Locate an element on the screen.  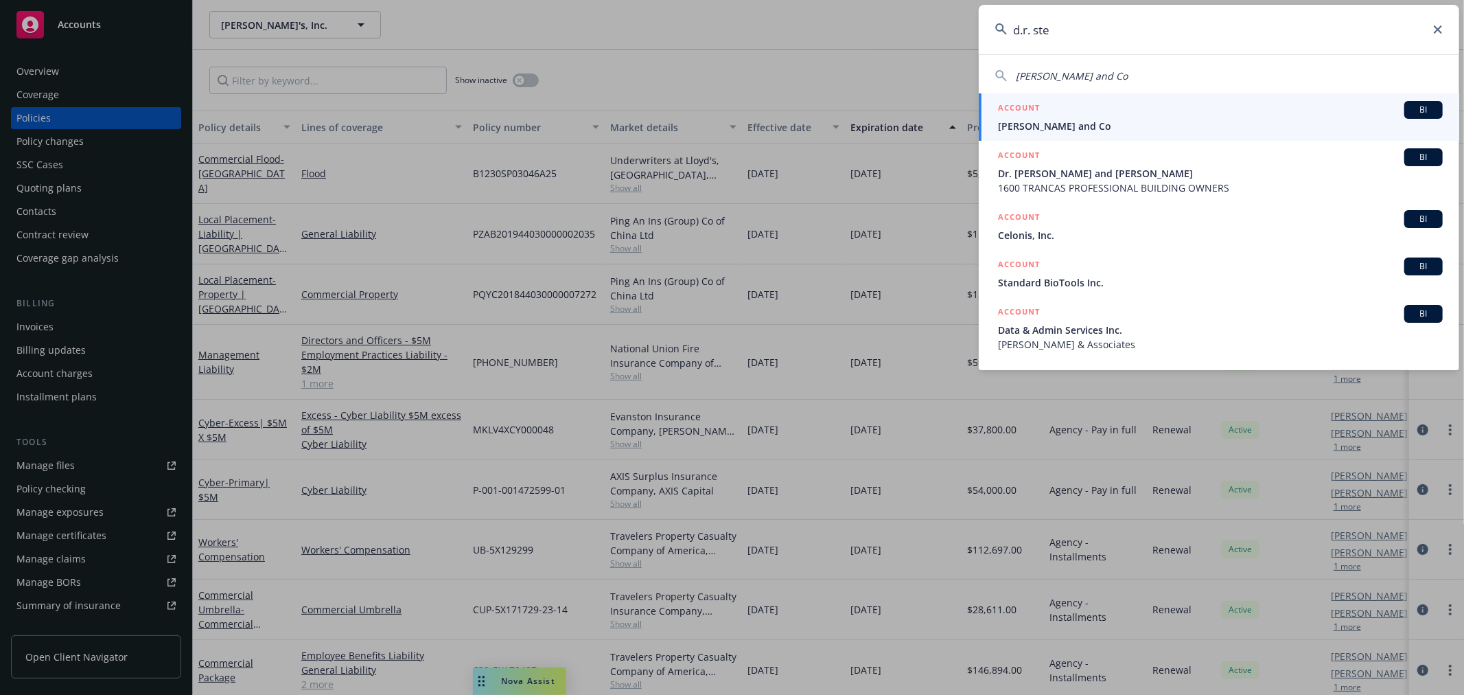
a: ACCOUNTBICelonis, Inc. is located at coordinates (1219, 226).